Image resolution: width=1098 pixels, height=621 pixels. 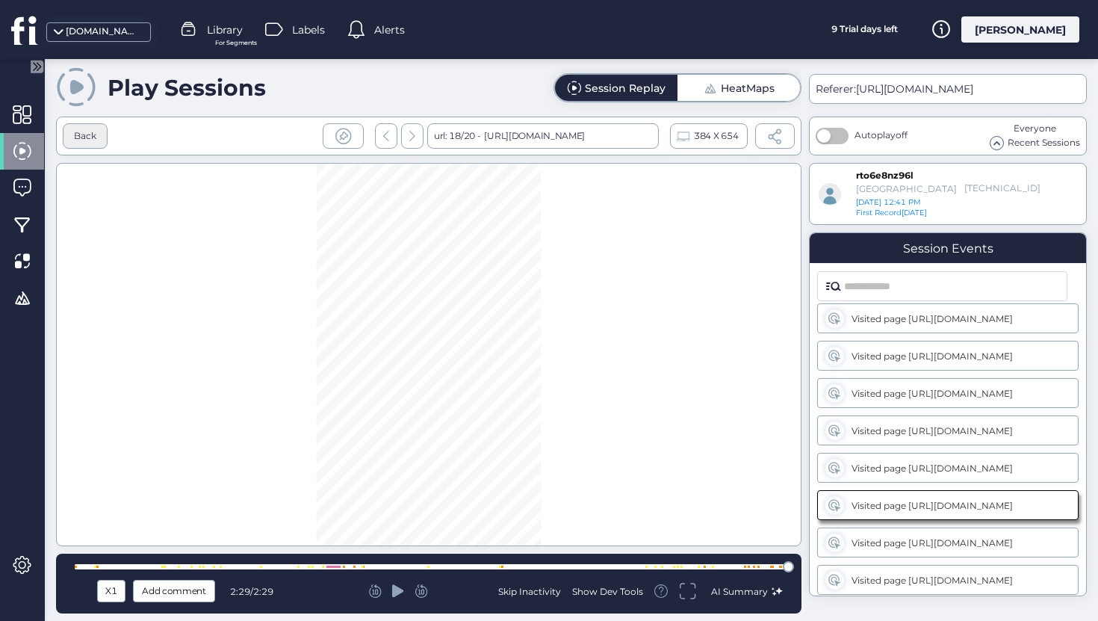 I want to click on span: Autoplay, so click(x=881, y=134).